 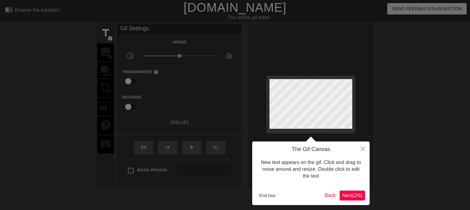 I want to click on div: New text appears on the gif. Click and drag to move around and resize. Double click to edit the text, so click(x=311, y=169).